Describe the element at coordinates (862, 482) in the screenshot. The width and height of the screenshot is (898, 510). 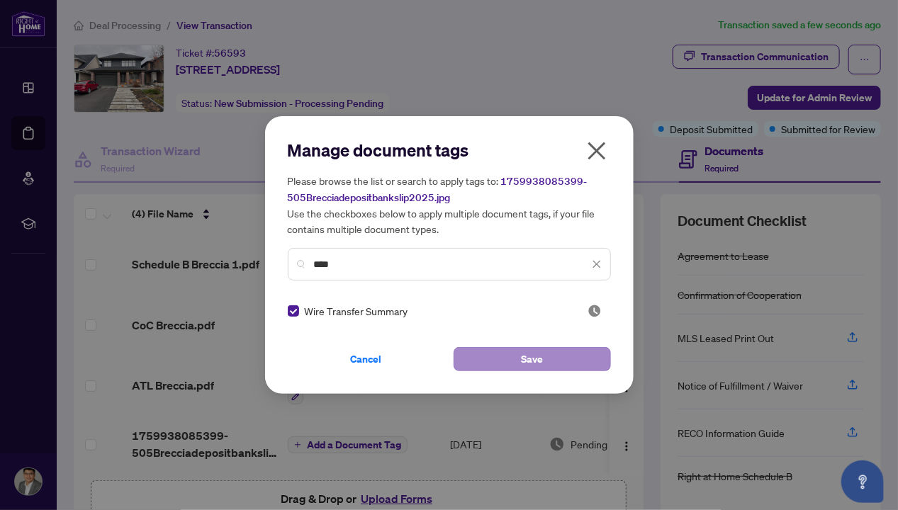
I see `button: Open asap` at that location.